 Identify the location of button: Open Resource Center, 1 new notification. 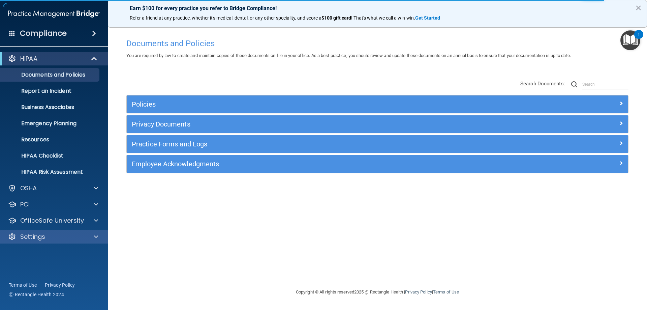
(630, 40).